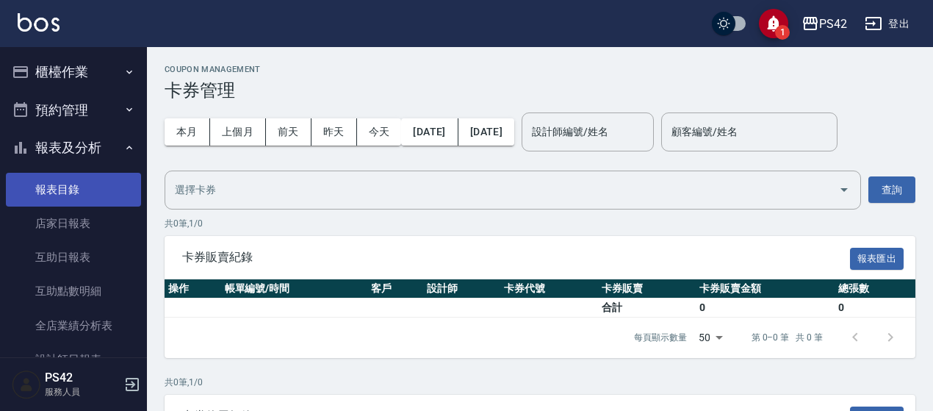 This screenshot has width=933, height=411. I want to click on th: 操作, so click(193, 289).